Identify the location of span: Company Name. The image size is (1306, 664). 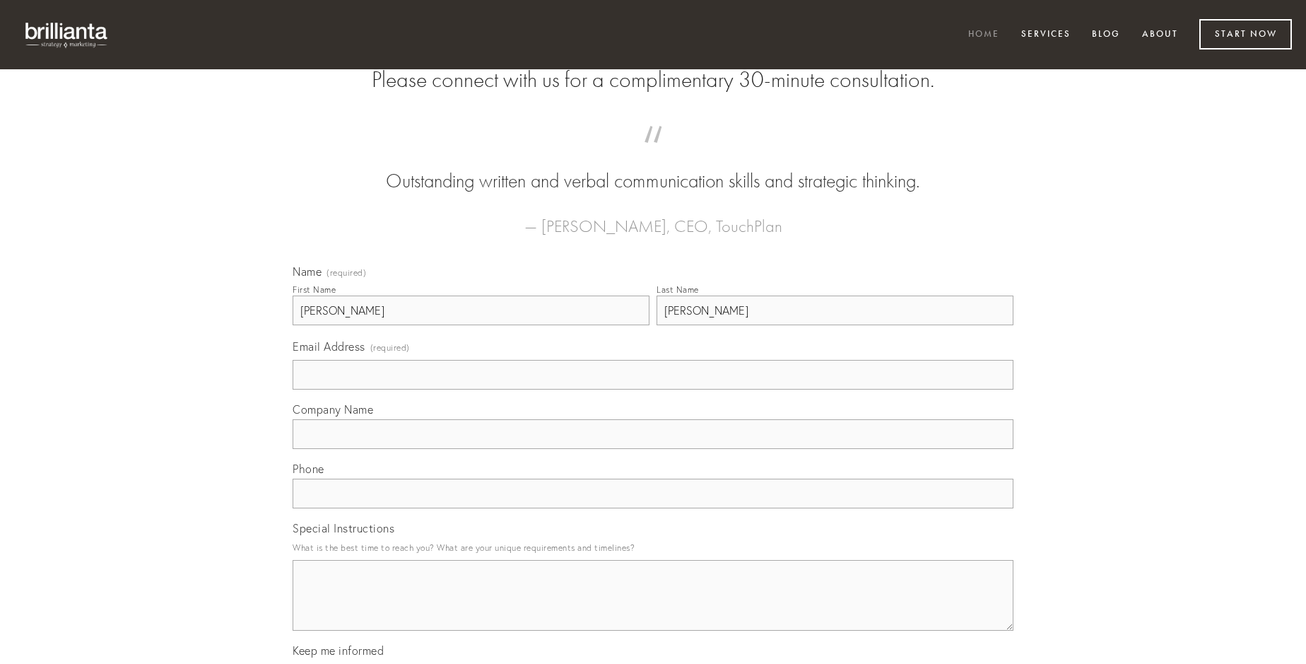
(333, 409).